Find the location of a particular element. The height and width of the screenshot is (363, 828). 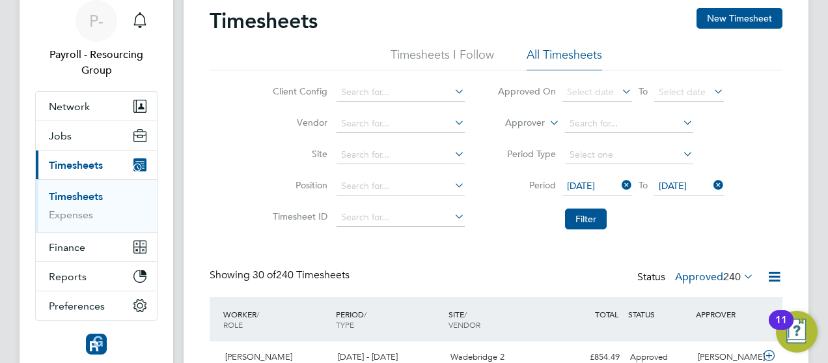

h2: Timesheets is located at coordinates (264, 21).